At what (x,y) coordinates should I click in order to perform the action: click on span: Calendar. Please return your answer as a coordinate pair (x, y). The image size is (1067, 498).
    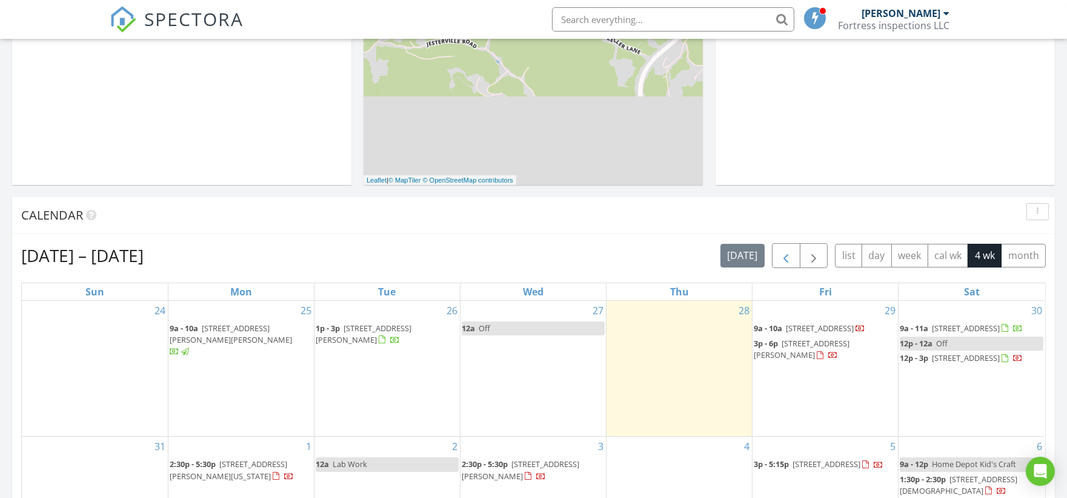
    Looking at the image, I should click on (52, 215).